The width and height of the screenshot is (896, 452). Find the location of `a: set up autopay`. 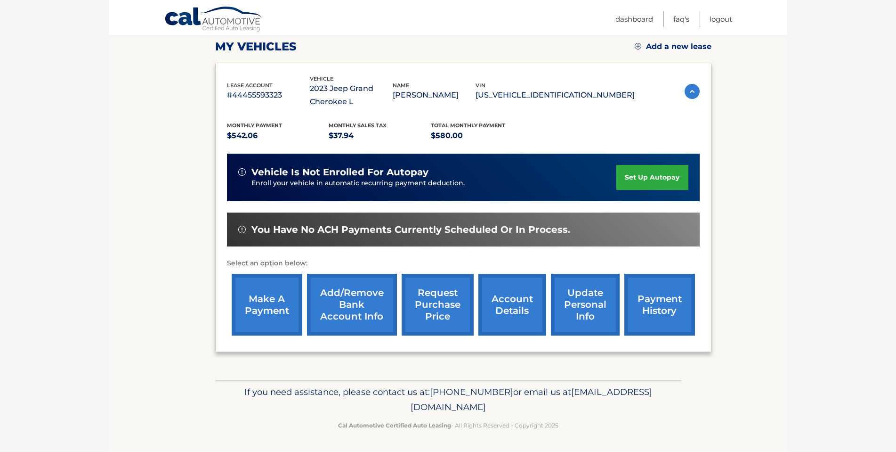

a: set up autopay is located at coordinates (652, 177).